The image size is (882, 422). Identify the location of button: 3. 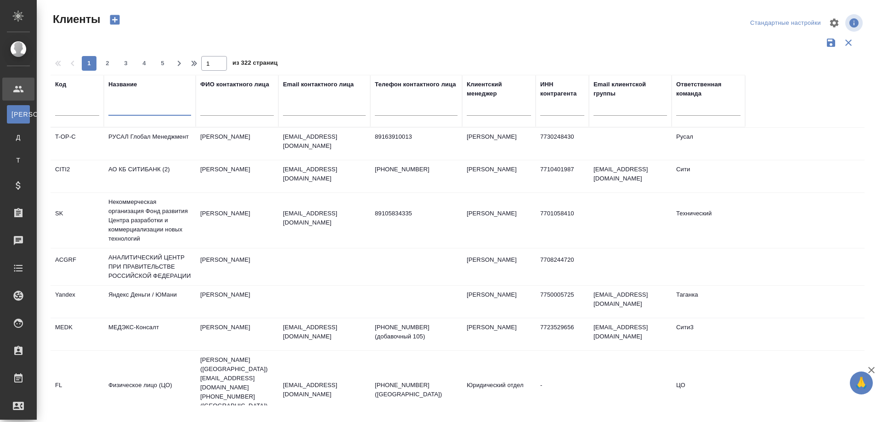
(126, 63).